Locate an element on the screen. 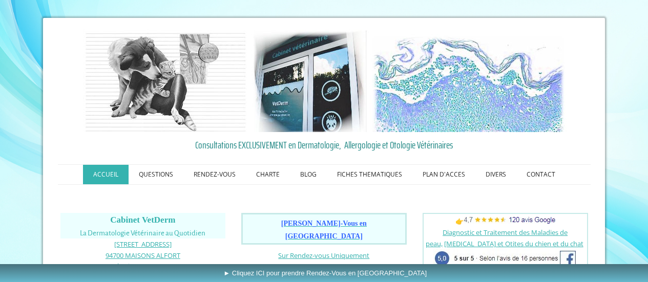  a: CONTACT is located at coordinates (541, 175).